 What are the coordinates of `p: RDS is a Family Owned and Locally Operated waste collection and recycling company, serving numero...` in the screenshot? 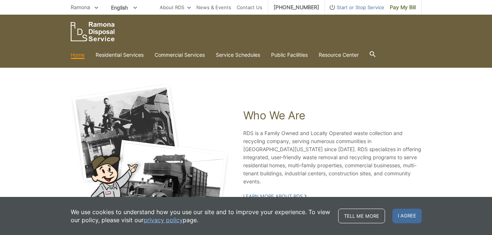 It's located at (332, 158).